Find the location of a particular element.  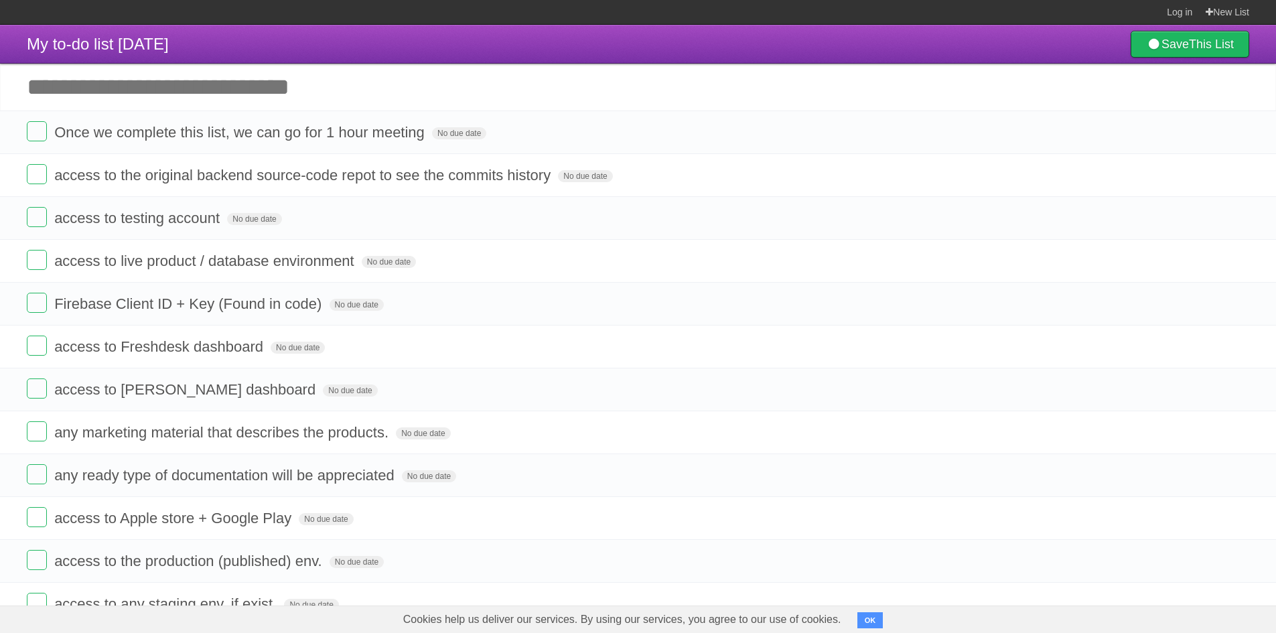

span: Firebase Client ID + Key (Found in code) is located at coordinates (190, 303).